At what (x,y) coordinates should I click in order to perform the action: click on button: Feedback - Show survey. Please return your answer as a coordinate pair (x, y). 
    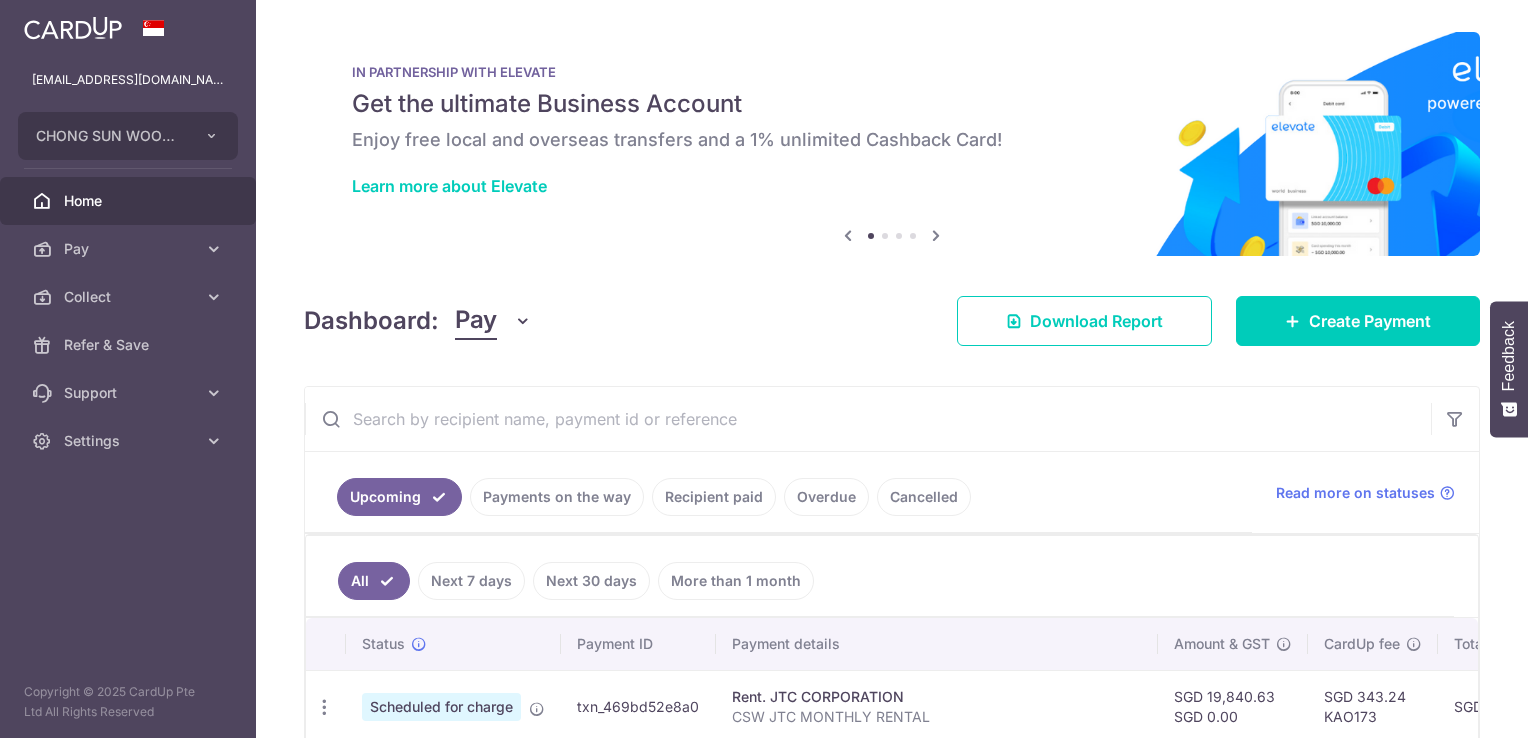
    Looking at the image, I should click on (1509, 369).